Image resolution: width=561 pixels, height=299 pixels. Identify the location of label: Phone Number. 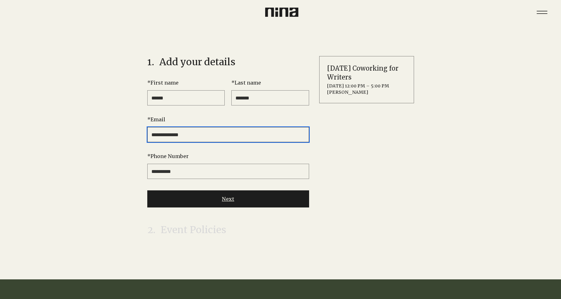
(228, 156).